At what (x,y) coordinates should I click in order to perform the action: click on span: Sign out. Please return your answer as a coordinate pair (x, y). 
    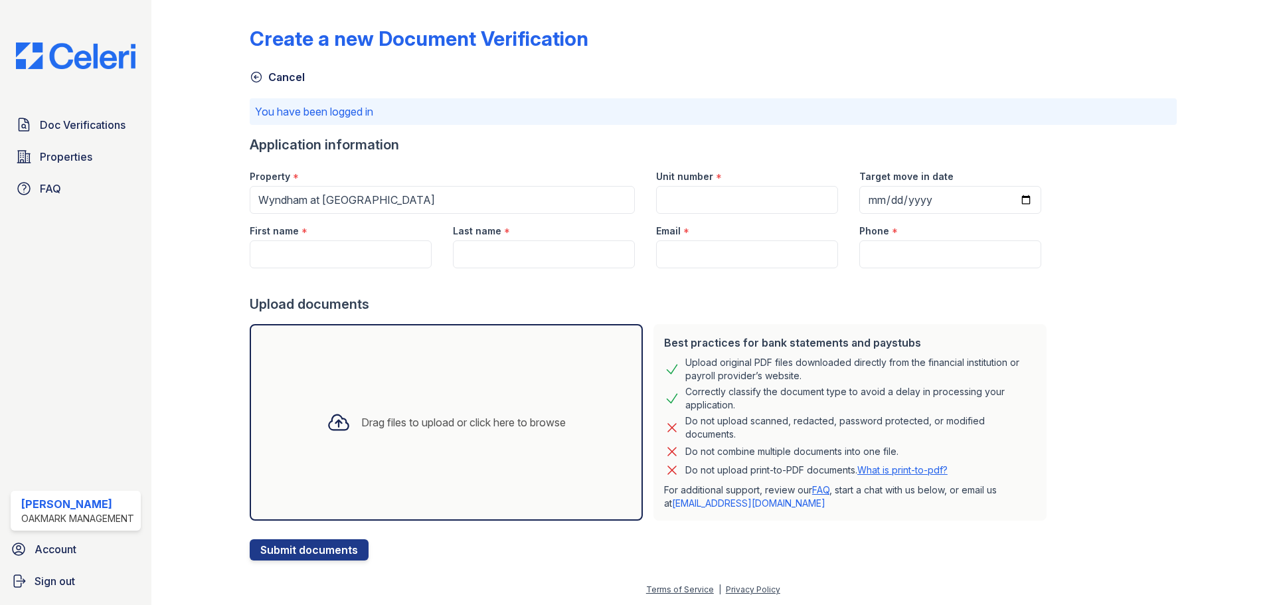
    Looking at the image, I should click on (54, 581).